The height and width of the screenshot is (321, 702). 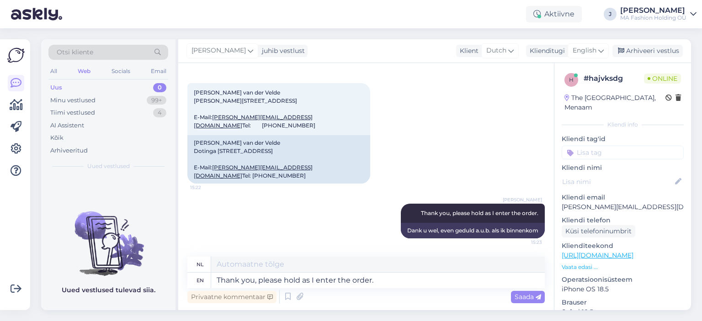 I want to click on div: Kõik, so click(x=57, y=138).